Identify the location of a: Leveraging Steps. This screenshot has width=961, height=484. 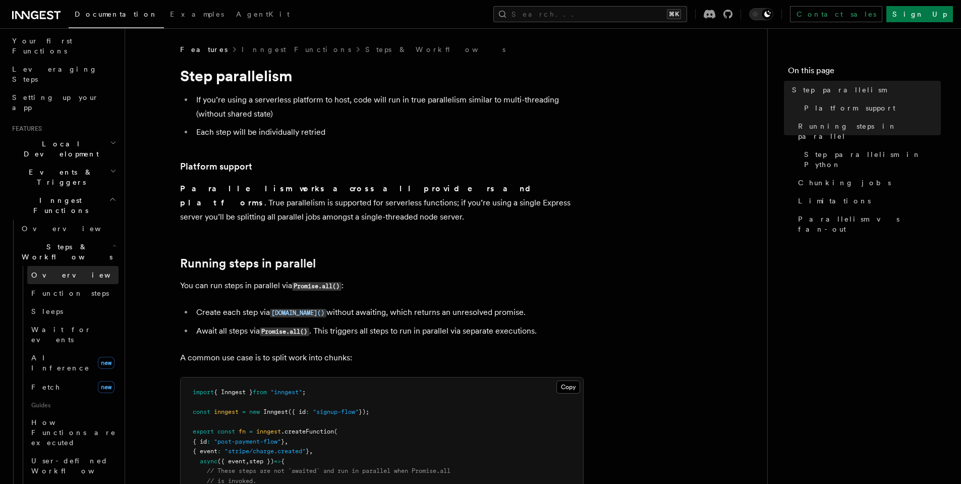
(63, 74).